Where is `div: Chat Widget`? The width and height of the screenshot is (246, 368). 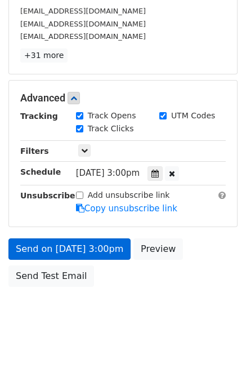
div: Chat Widget is located at coordinates (218, 341).